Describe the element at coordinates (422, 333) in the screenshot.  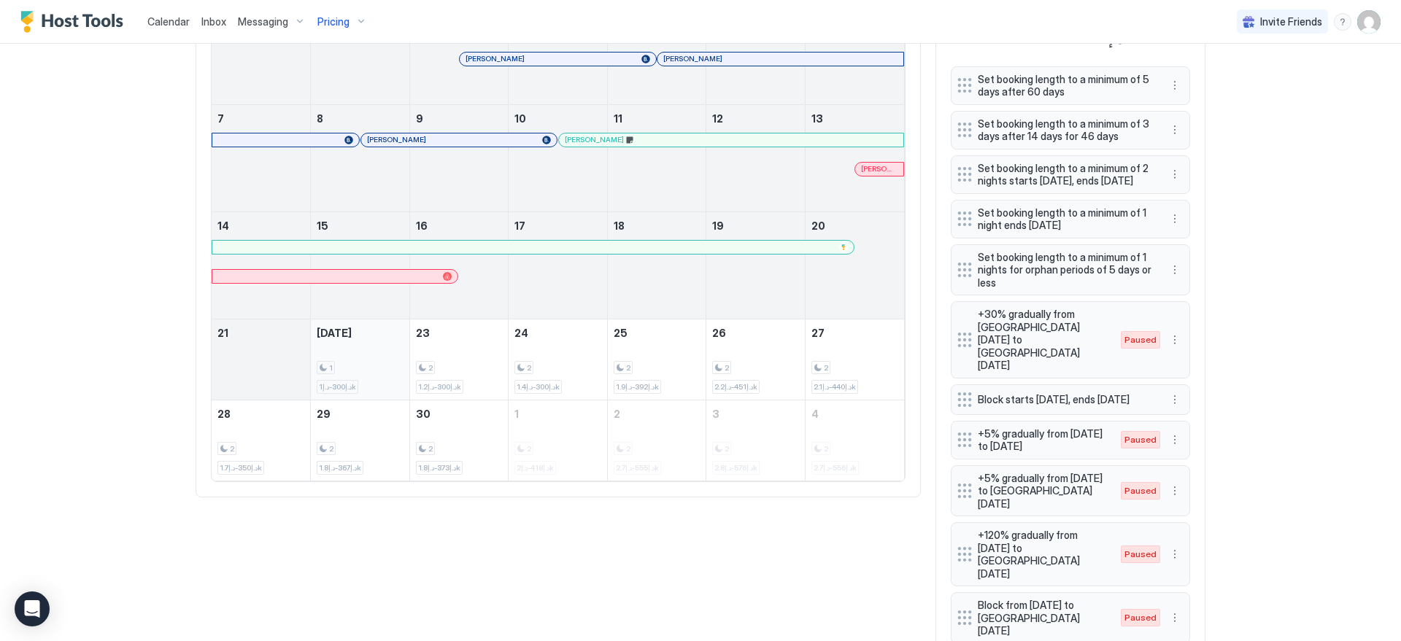
I see `span: 23` at that location.